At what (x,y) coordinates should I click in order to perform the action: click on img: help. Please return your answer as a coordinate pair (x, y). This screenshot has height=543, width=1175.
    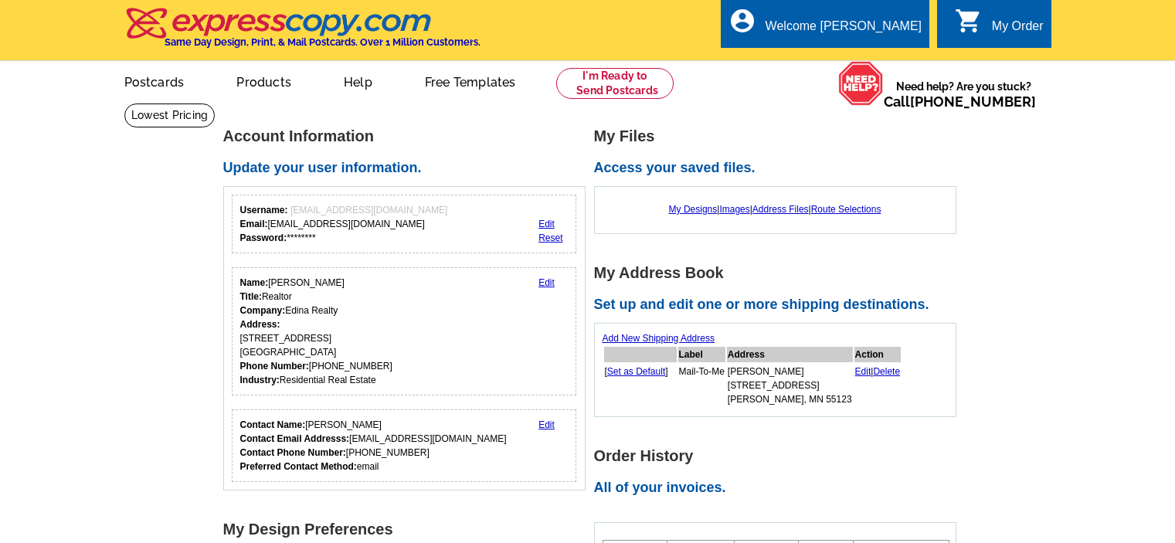
    Looking at the image, I should click on (861, 83).